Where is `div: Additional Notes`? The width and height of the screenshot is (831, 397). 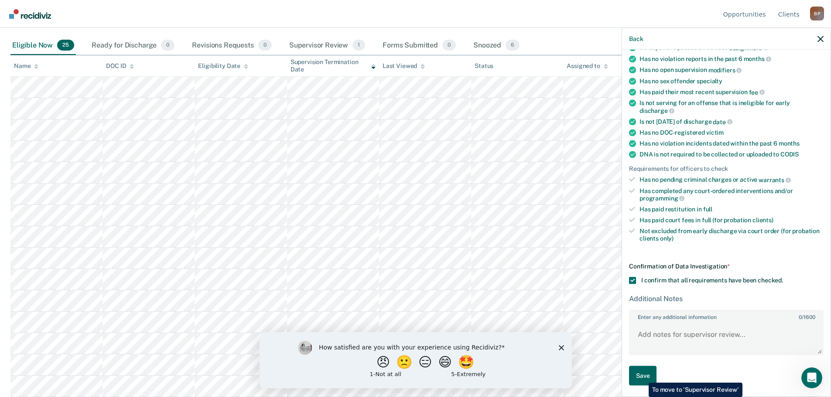 div: Additional Notes is located at coordinates (726, 299).